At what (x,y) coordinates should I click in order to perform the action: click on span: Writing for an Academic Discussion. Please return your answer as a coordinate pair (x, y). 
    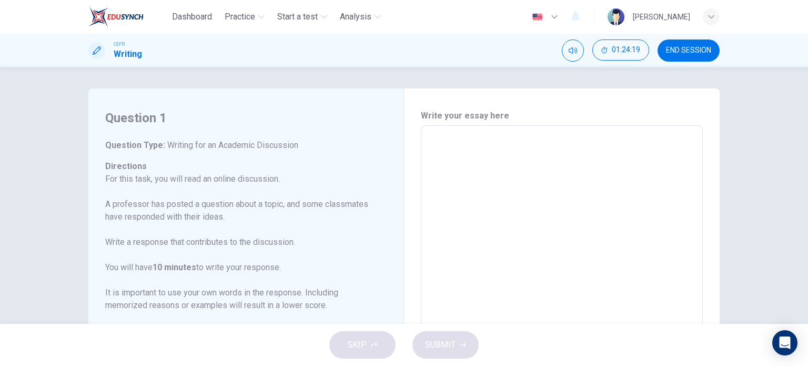
    Looking at the image, I should click on (231, 145).